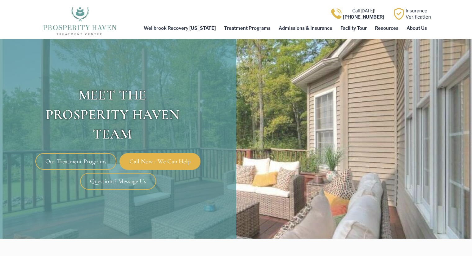 Image resolution: width=472 pixels, height=256 pixels. What do you see at coordinates (418, 14) in the screenshot?
I see `a: InsuranceVerification` at bounding box center [418, 14].